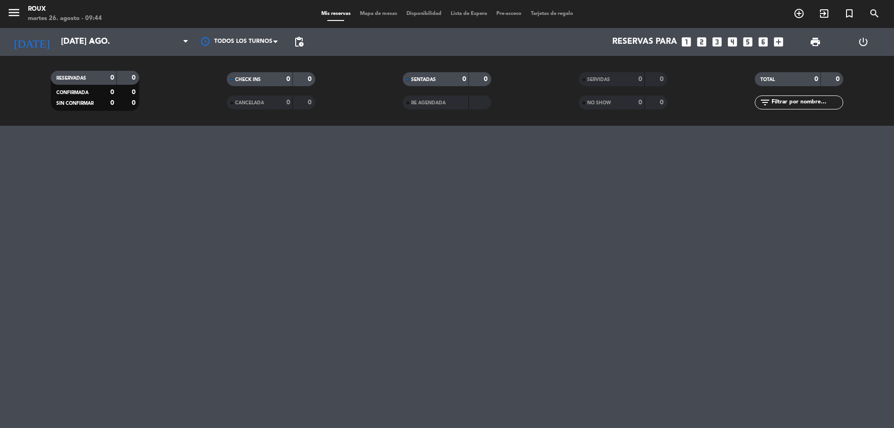 Image resolution: width=894 pixels, height=428 pixels. What do you see at coordinates (92, 42) in the screenshot?
I see `i: arrow_drop_down` at bounding box center [92, 42].